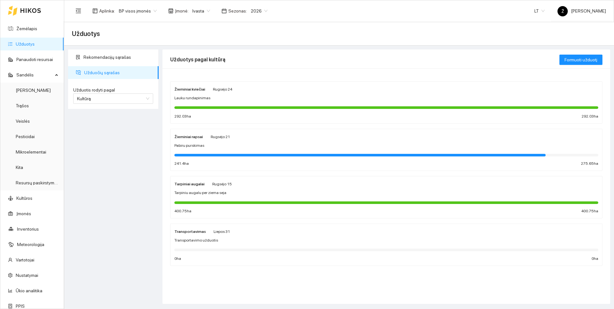 The width and height of the screenshot is (614, 309). Describe the element at coordinates (222, 184) in the screenshot. I see `span: Rugsėjo 15` at that location.